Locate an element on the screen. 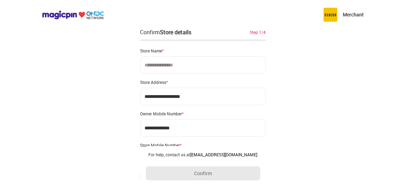 Image resolution: width=406 pixels, height=186 pixels. div: Store Address is located at coordinates (203, 82).